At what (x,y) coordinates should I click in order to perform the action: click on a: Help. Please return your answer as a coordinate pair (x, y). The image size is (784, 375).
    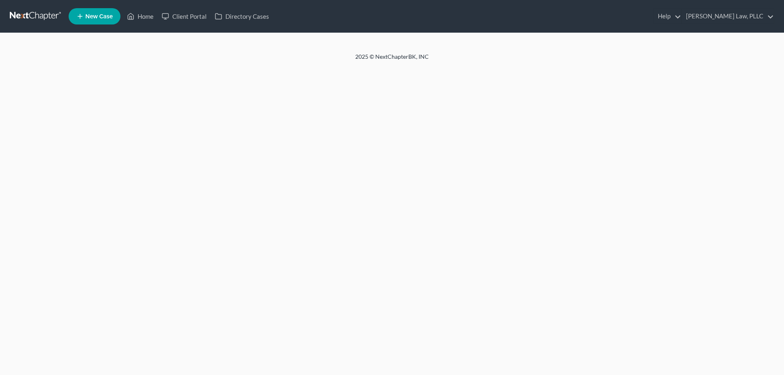
    Looking at the image, I should click on (667, 16).